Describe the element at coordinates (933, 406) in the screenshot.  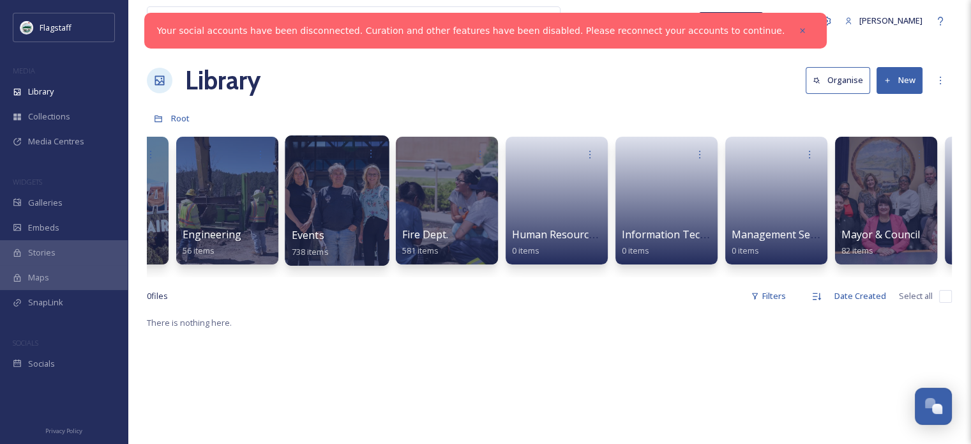
I see `button: Open Chat` at that location.